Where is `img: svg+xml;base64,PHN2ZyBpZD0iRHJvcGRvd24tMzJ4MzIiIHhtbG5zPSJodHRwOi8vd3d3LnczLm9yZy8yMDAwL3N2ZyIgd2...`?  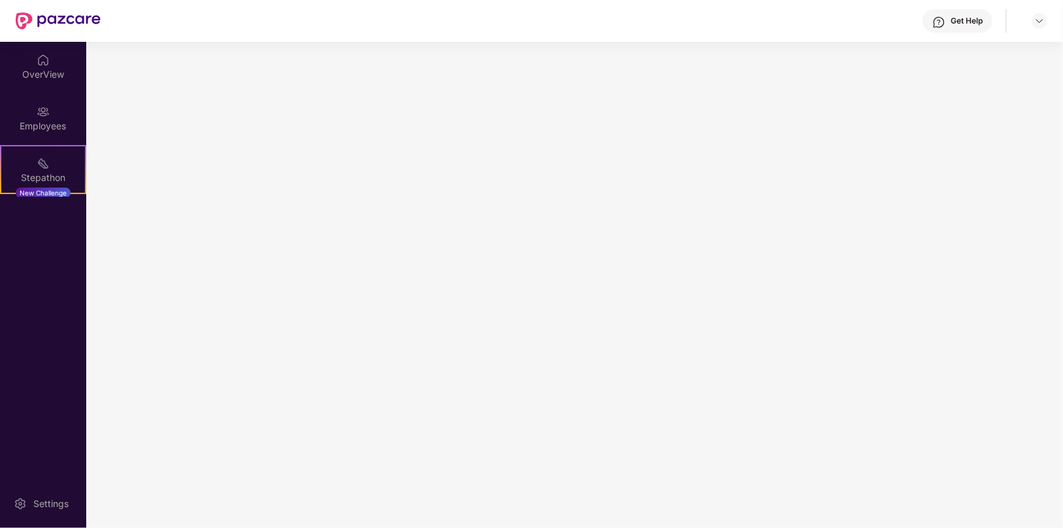 img: svg+xml;base64,PHN2ZyBpZD0iRHJvcGRvd24tMzJ4MzIiIHhtbG5zPSJodHRwOi8vd3d3LnczLm9yZy8yMDAwL3N2ZyIgd2... is located at coordinates (1040, 21).